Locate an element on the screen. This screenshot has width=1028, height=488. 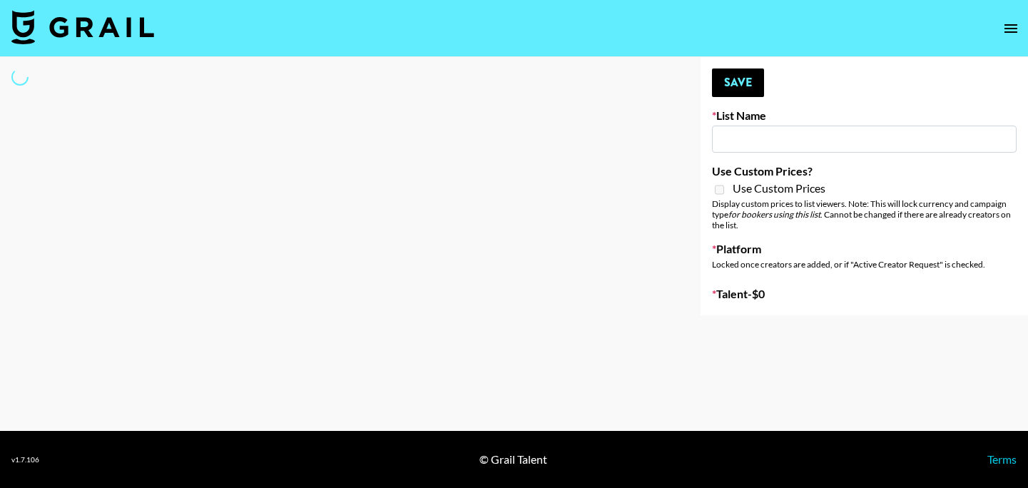
em: for bookers using this list is located at coordinates (774, 214).